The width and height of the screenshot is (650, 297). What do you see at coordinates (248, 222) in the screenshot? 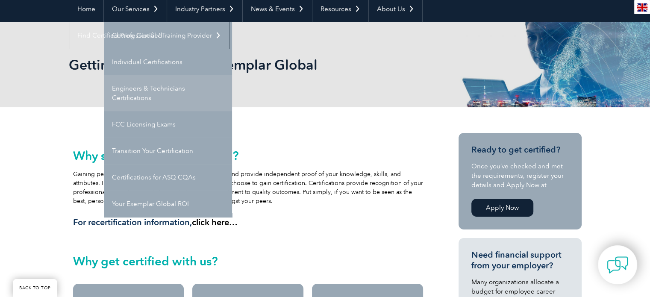
I see `h3: For recertification information,` at bounding box center [248, 222].